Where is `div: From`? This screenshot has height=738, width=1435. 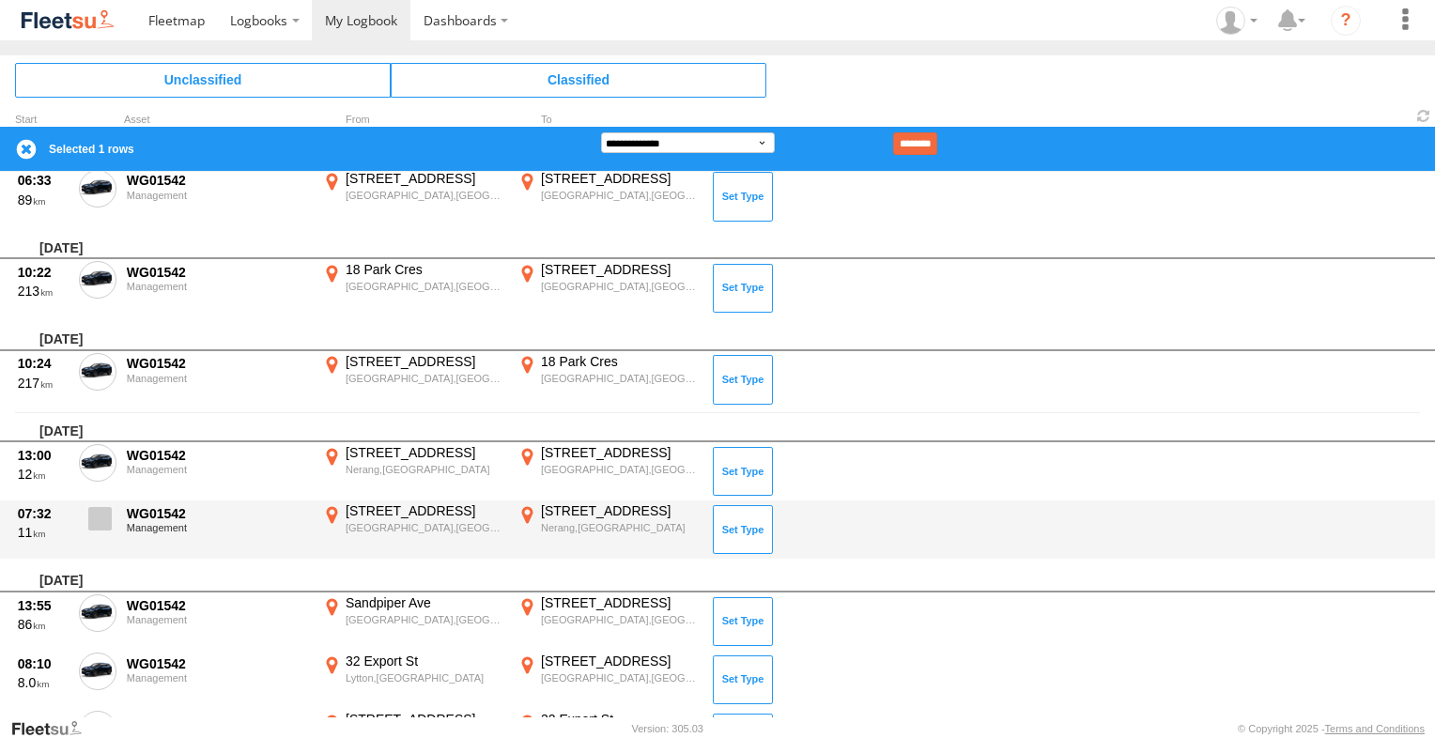
div: From is located at coordinates (413, 120).